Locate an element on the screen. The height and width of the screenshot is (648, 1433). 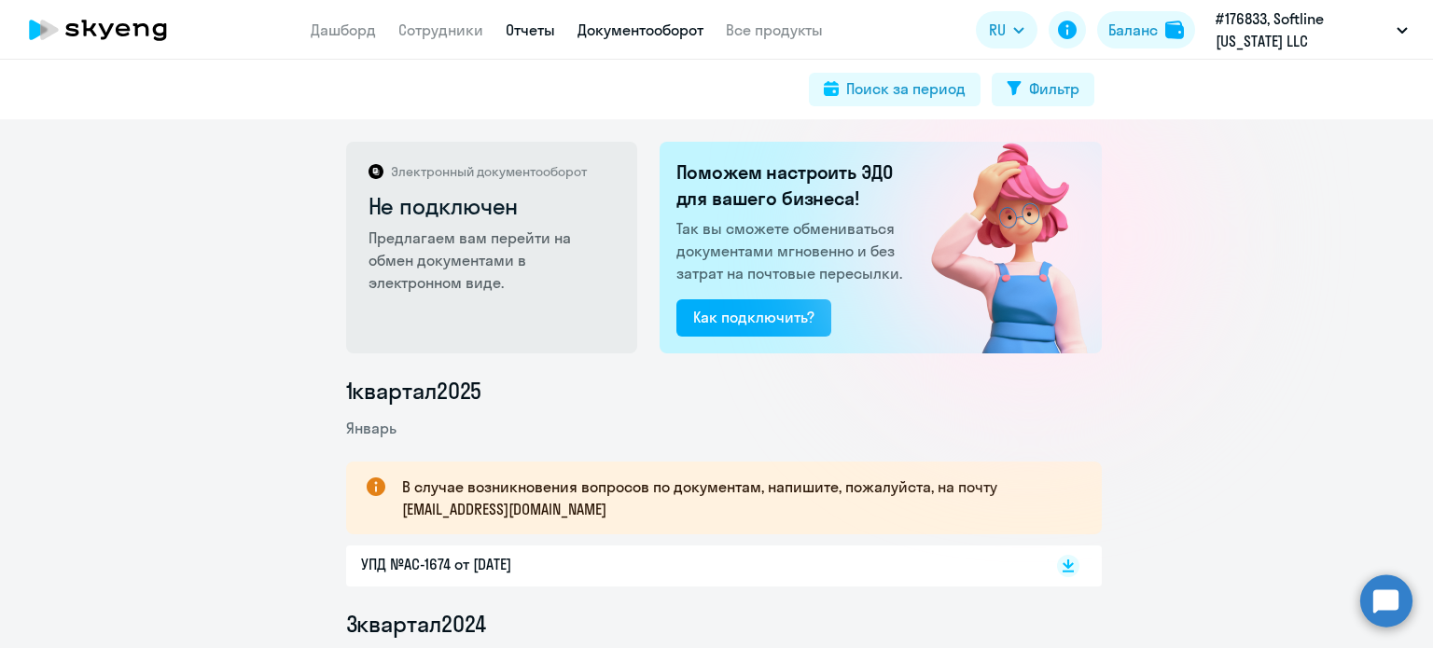
span: RU is located at coordinates (997, 30).